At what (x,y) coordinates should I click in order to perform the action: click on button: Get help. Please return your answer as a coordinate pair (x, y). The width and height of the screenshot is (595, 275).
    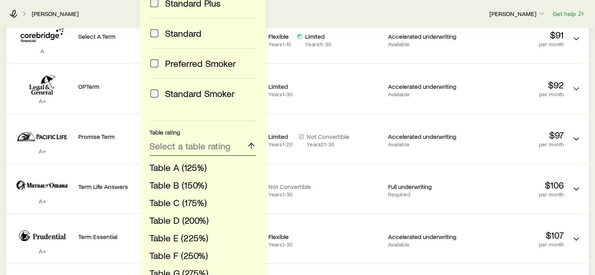
    Looking at the image, I should click on (569, 14).